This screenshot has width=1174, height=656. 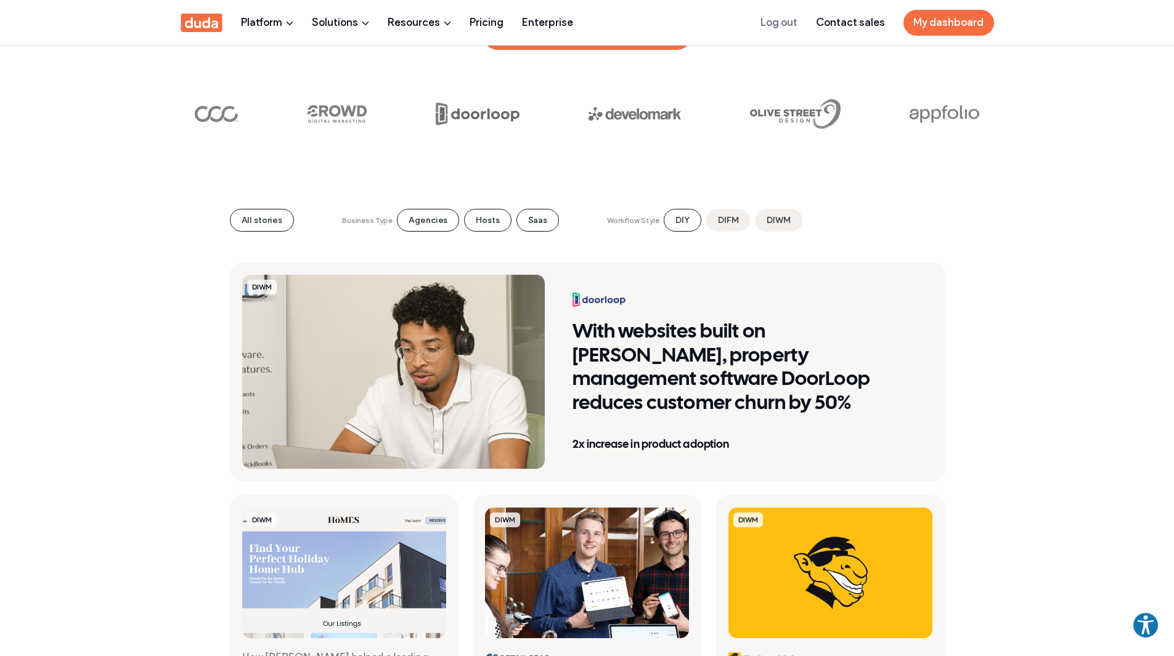 I want to click on li: Hosts, so click(x=488, y=220).